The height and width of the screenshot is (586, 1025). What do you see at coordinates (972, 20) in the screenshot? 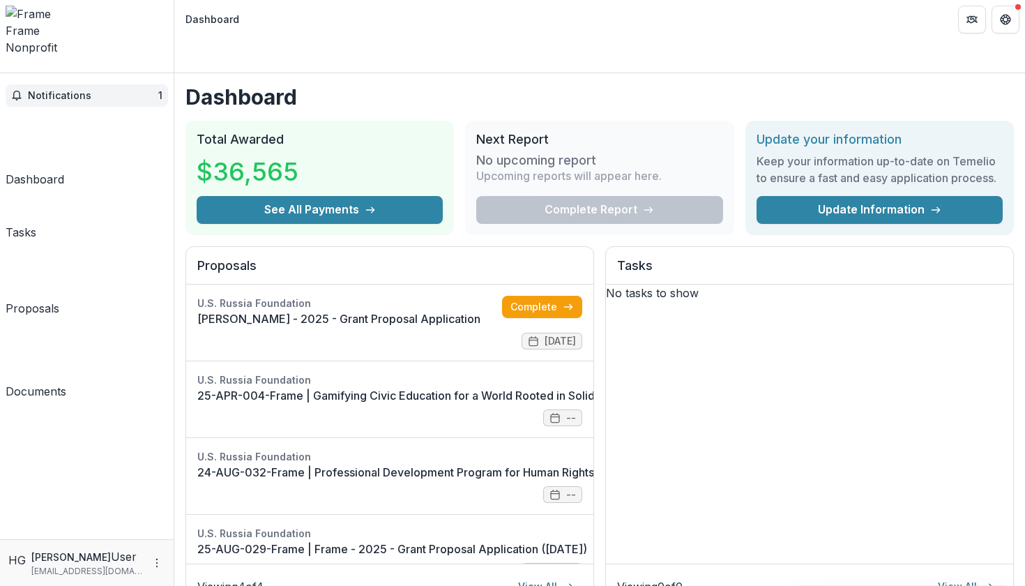
I see `button: Partners` at bounding box center [972, 20].